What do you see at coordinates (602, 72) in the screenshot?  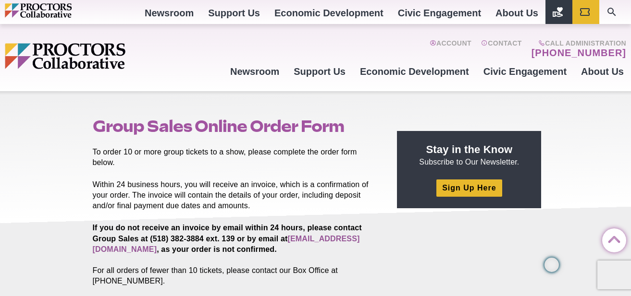 I see `a: About Us` at bounding box center [602, 72].